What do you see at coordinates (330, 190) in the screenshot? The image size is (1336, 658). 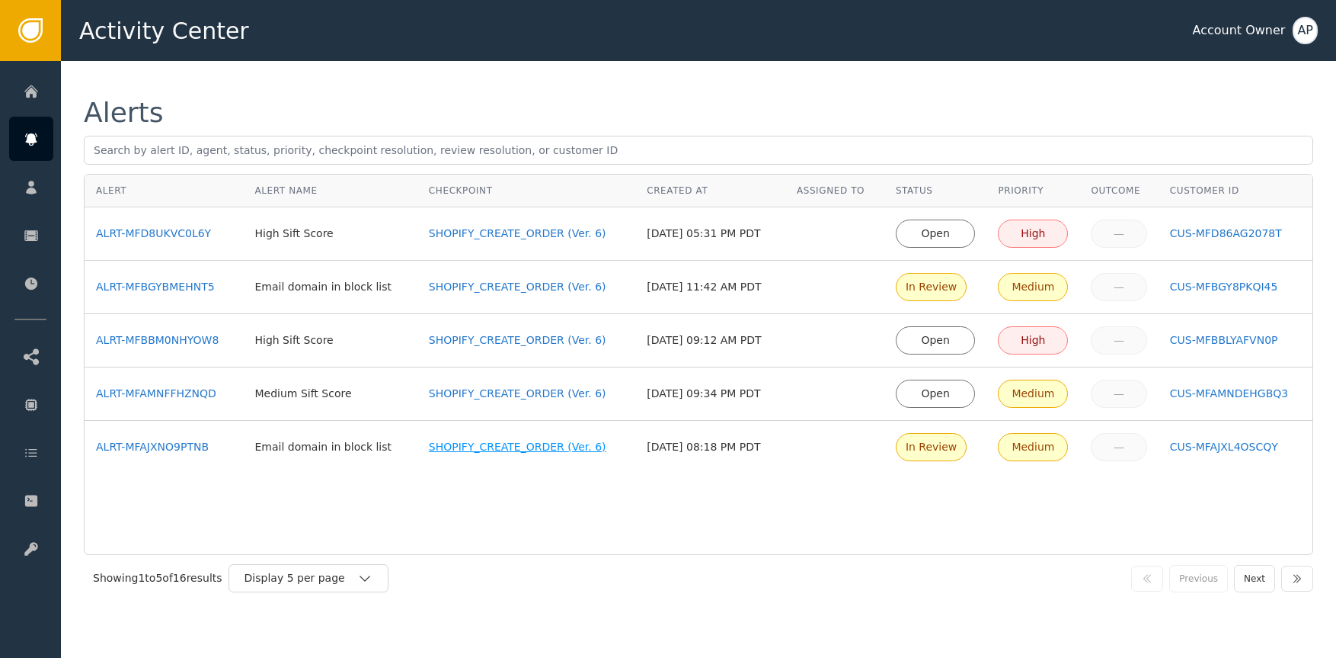 I see `div: Alert Name` at bounding box center [330, 190].